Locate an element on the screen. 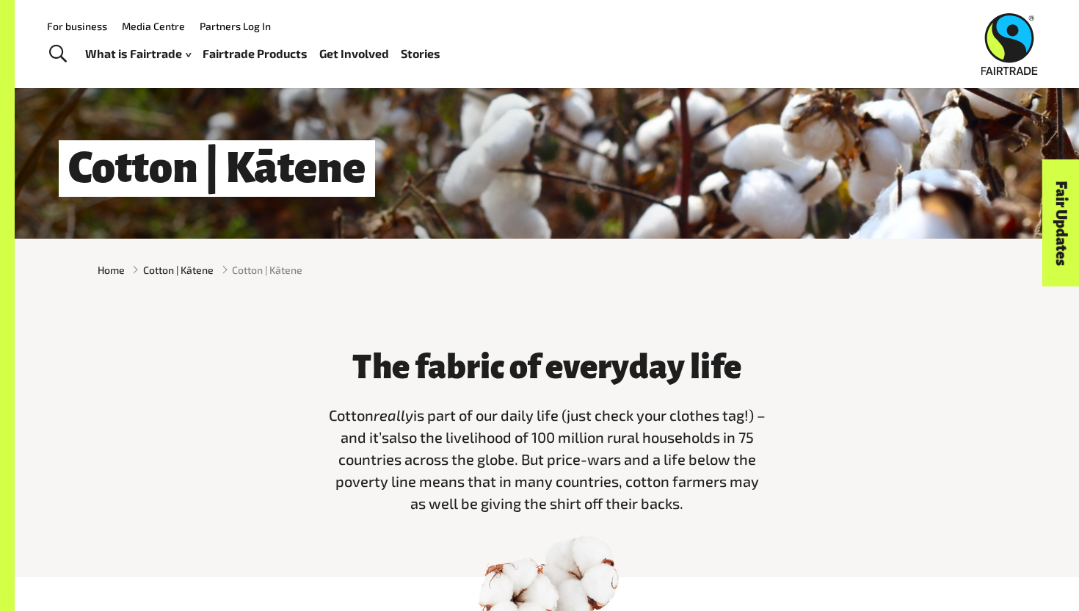 The height and width of the screenshot is (611, 1079). span: Cotton is located at coordinates (351, 415).